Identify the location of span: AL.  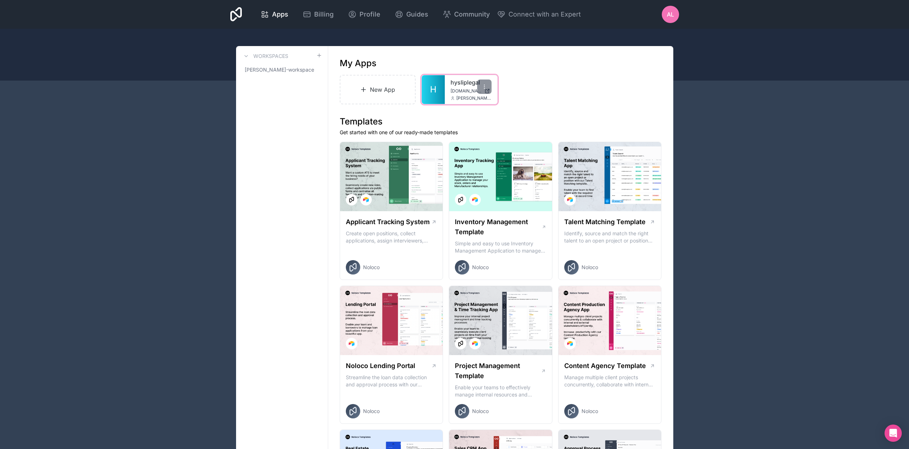
(670, 14).